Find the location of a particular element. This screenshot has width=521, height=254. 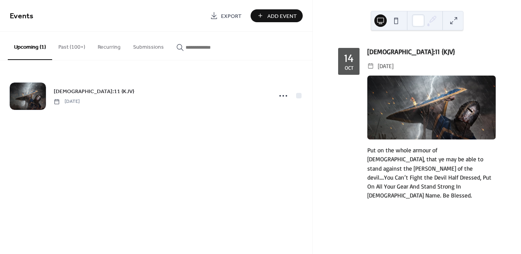

span: Events is located at coordinates (21, 16).